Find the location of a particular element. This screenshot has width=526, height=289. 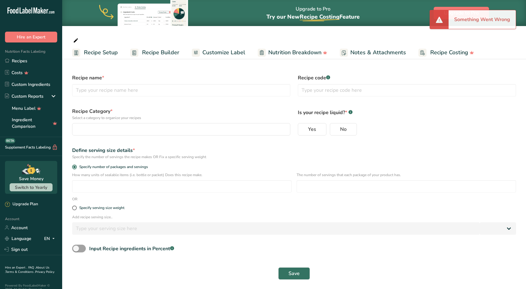

span: Yes is located at coordinates (312, 130).